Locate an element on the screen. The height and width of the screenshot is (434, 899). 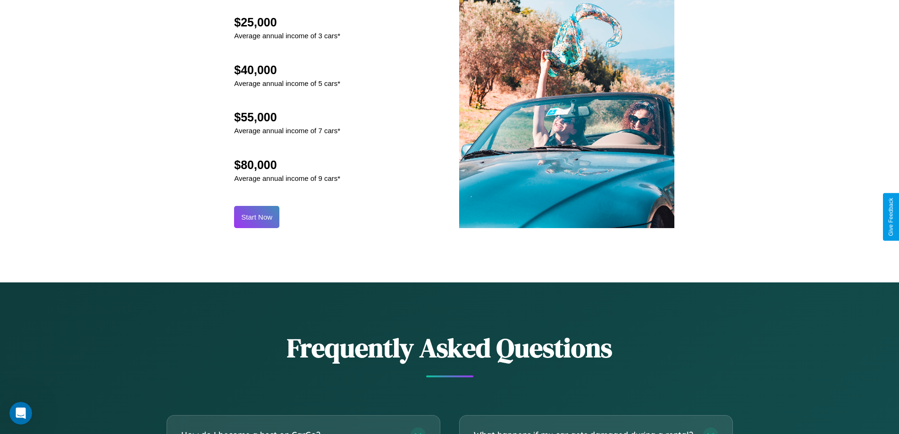
p: Average annual income of 7 cars* is located at coordinates (287, 130).